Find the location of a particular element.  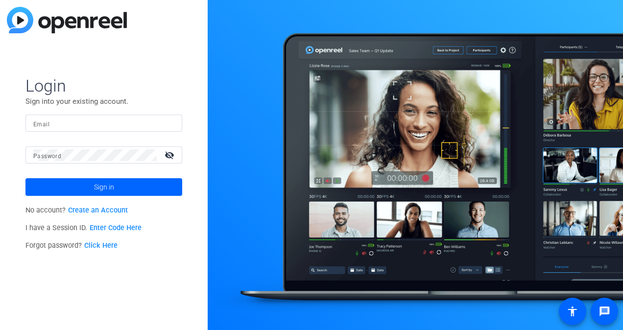

mat-icon: accessibility is located at coordinates (572, 311).